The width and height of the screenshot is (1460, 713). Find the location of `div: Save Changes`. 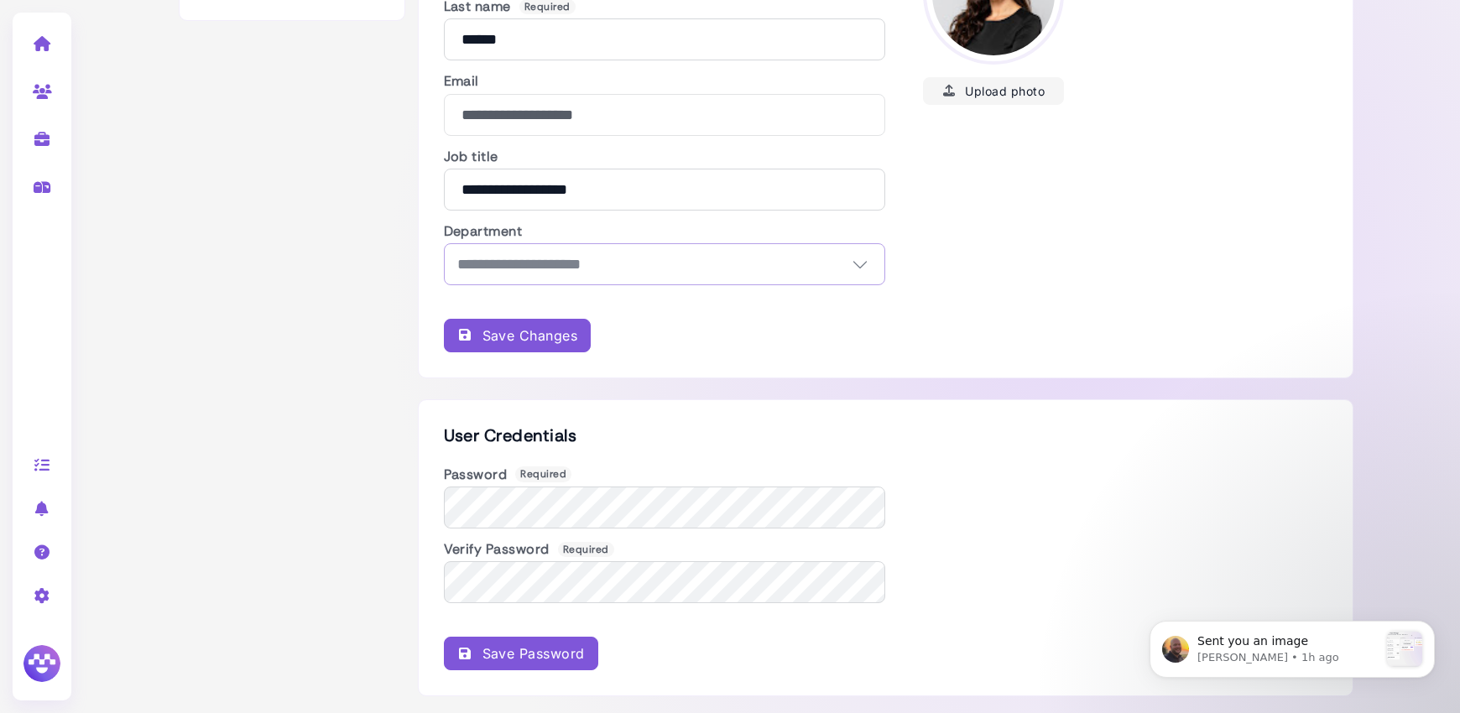

div: Save Changes is located at coordinates (518, 336).